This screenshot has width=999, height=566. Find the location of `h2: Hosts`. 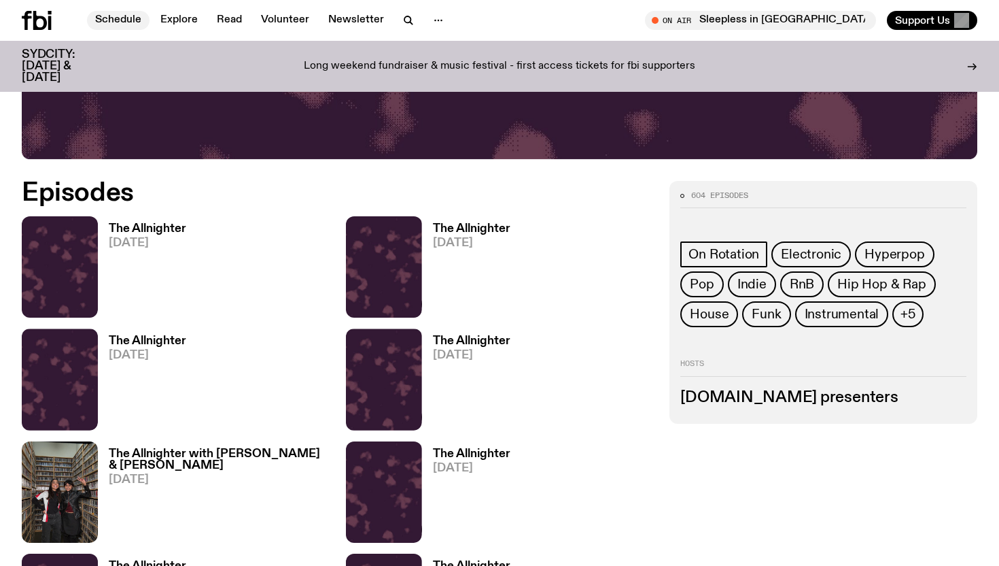

h2: Hosts is located at coordinates (823, 368).